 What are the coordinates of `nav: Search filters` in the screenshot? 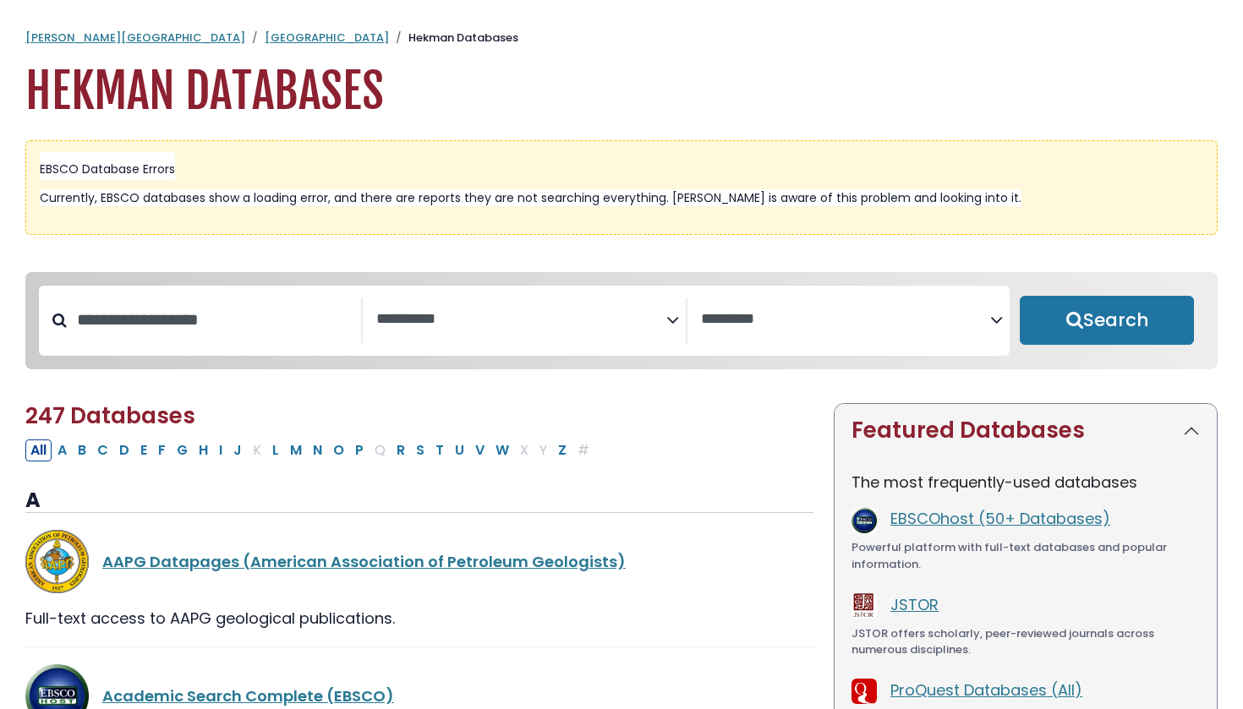 It's located at (621, 321).